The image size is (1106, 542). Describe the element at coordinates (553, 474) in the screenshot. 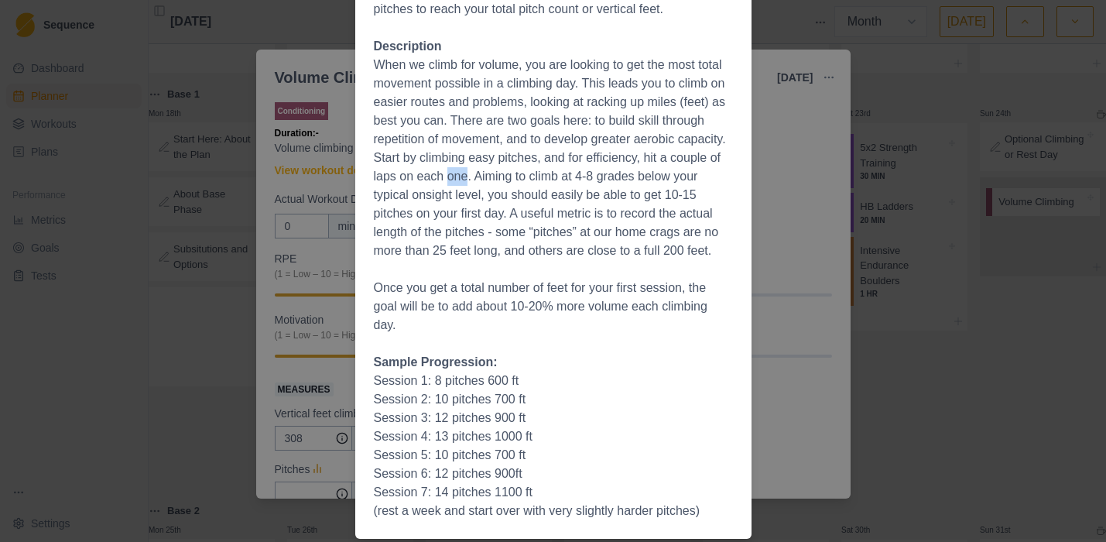

I see `p: Session 6: 12 pitches 900ft` at that location.